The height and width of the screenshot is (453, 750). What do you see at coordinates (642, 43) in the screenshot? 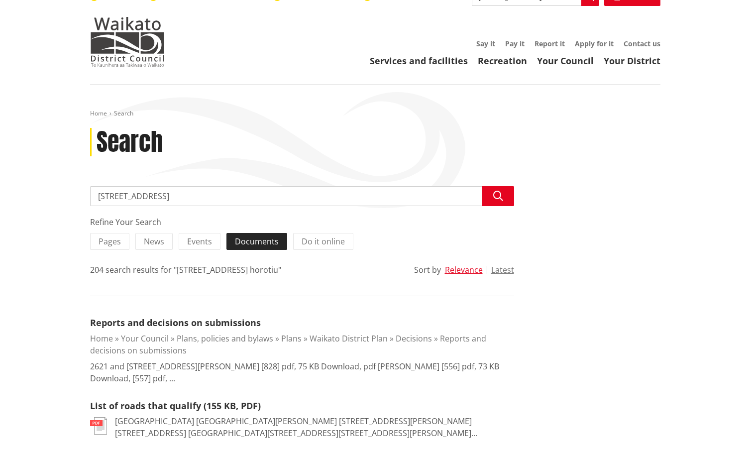
I see `a: Contact us` at bounding box center [642, 43].